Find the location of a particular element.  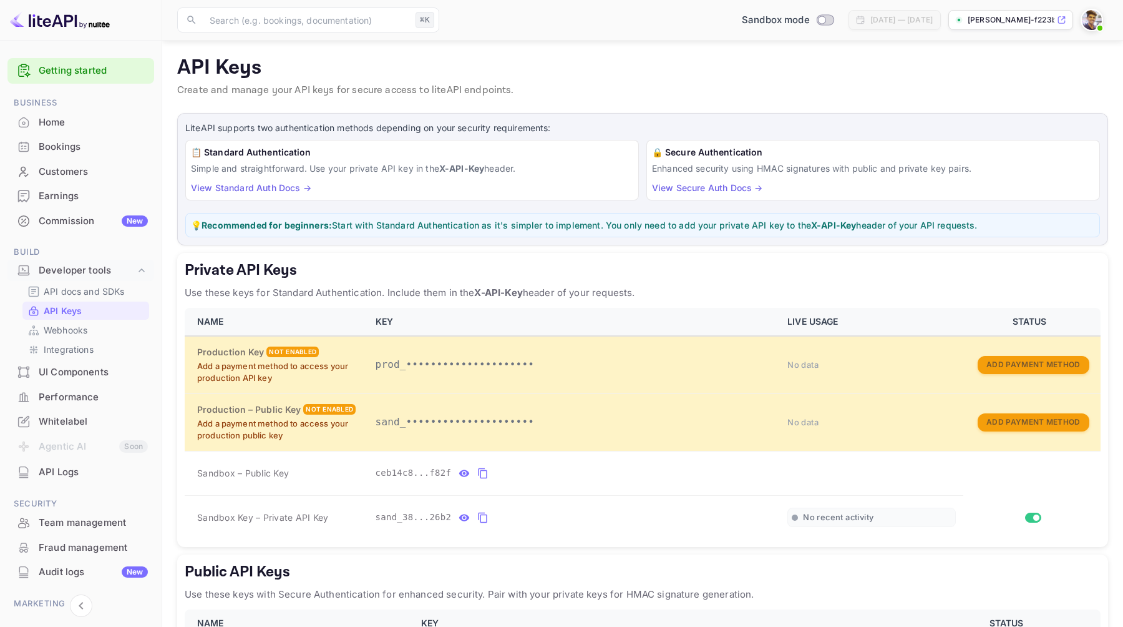

p: Use these keys with Secure Authentication for enhanced security. Pair with your private keys for ... is located at coordinates (643, 594).